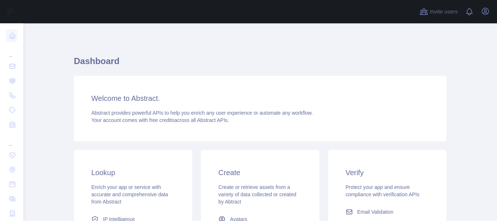 Image resolution: width=497 pixels, height=221 pixels. I want to click on span: Your account comes with across all Abstract APIs., so click(160, 120).